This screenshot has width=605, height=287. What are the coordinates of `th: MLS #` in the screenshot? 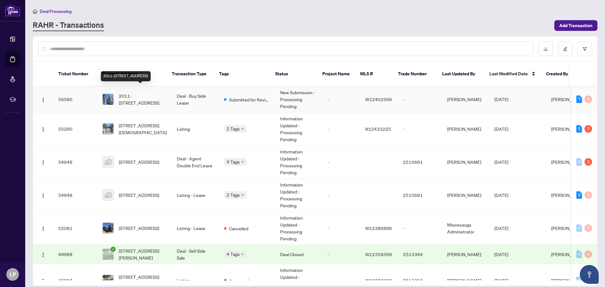 It's located at (374, 74).